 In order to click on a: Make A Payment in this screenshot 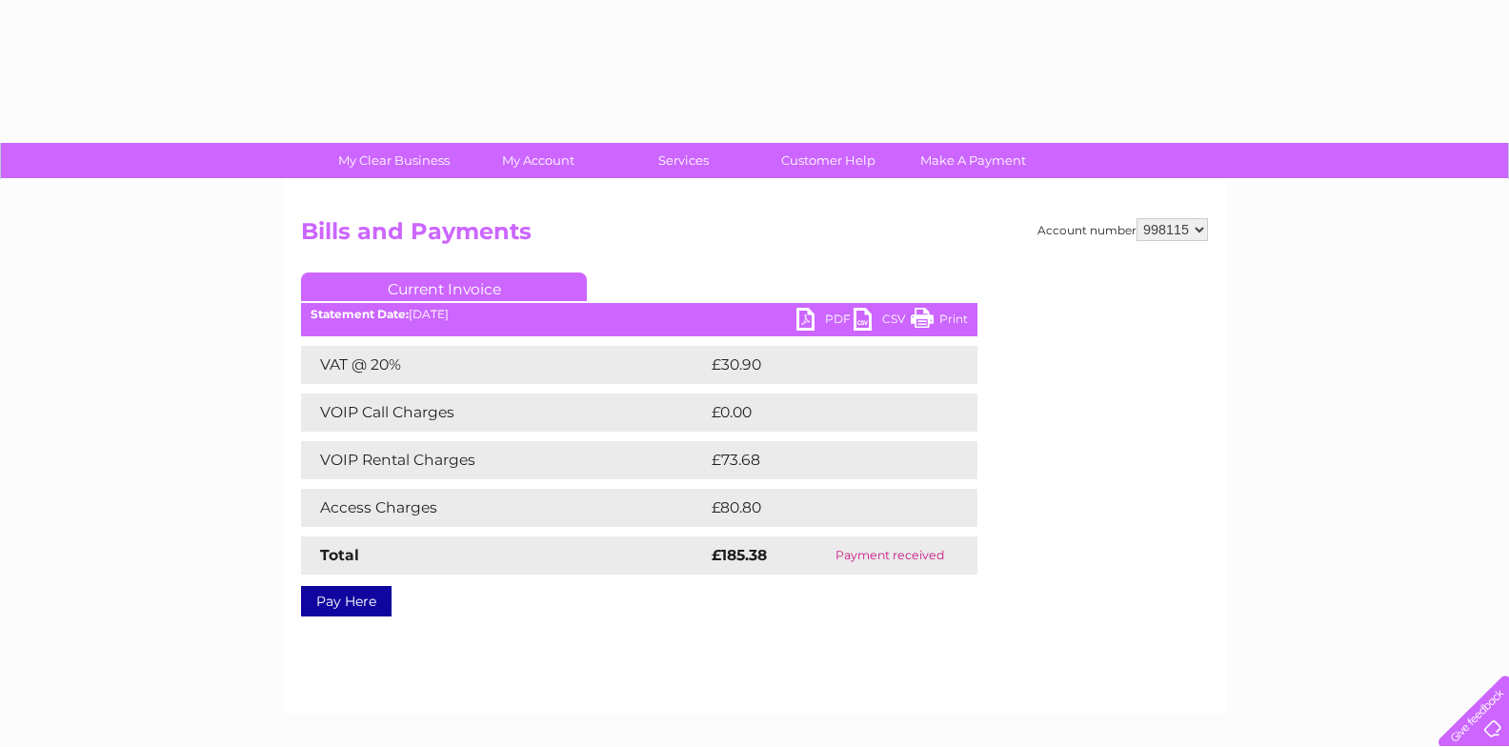, I will do `click(972, 160)`.